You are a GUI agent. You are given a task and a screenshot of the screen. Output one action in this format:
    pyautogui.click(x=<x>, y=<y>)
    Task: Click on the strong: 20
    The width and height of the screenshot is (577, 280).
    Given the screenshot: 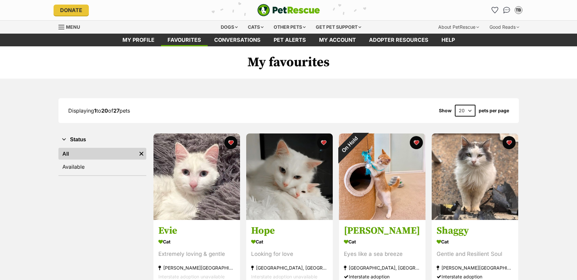 What is the action you would take?
    pyautogui.click(x=105, y=111)
    